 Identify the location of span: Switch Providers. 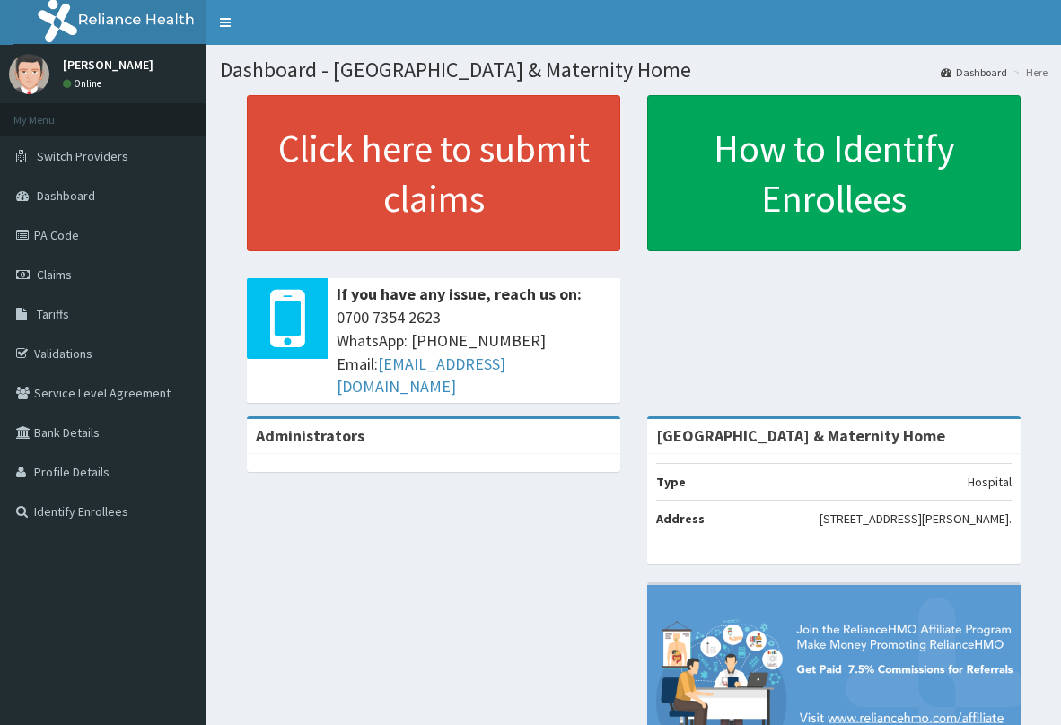
(83, 156).